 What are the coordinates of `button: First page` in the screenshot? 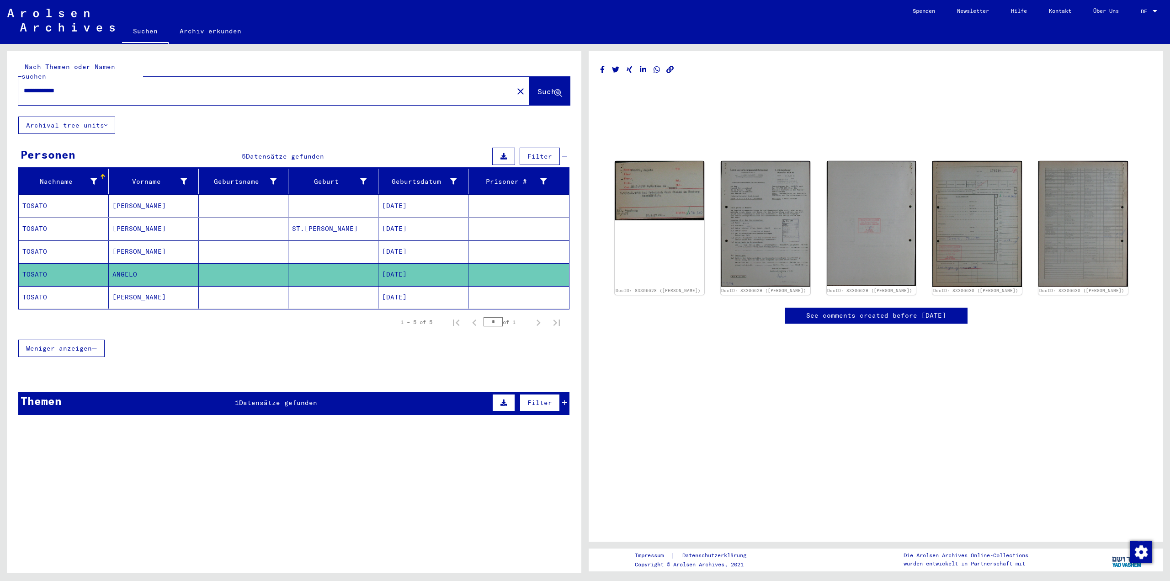 It's located at (456, 322).